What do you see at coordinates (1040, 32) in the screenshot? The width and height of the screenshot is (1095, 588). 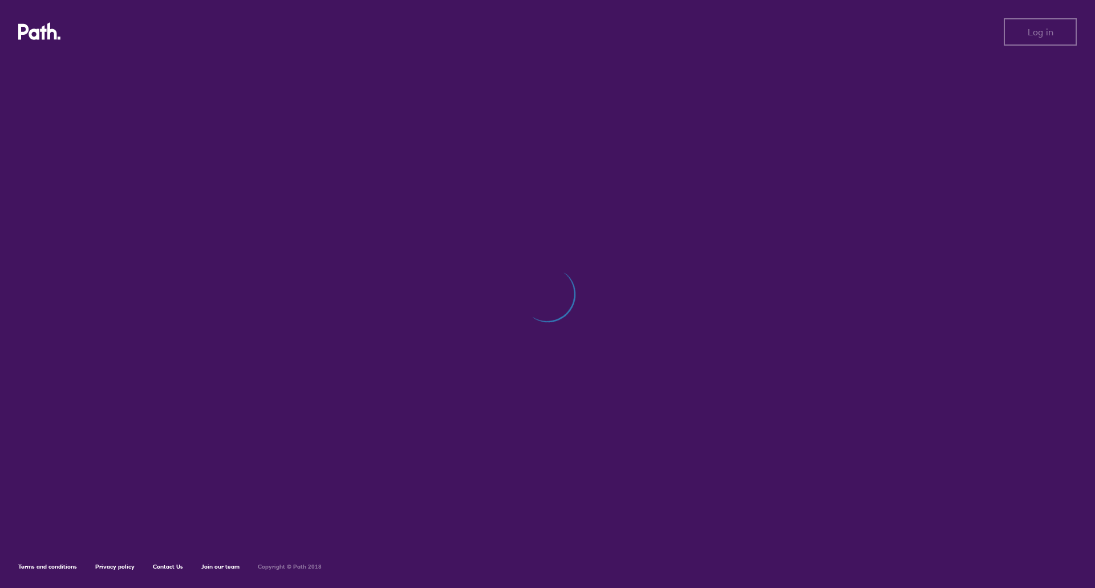 I see `button: Log in` at bounding box center [1040, 32].